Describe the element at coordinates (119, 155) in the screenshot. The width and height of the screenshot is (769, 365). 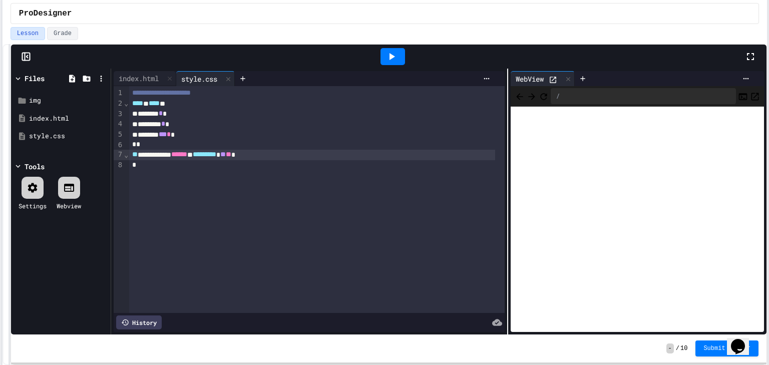
I see `div: 7` at that location.